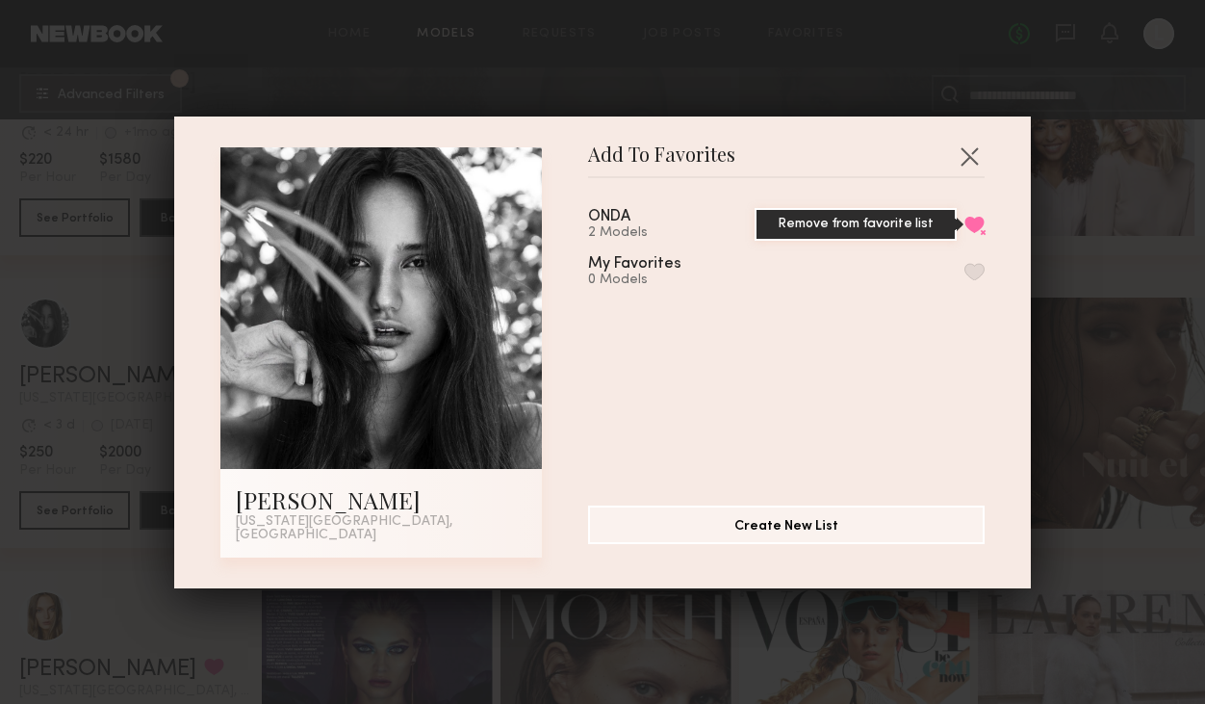  What do you see at coordinates (657, 280) in the screenshot?
I see `div: 0 Models` at bounding box center [657, 280].